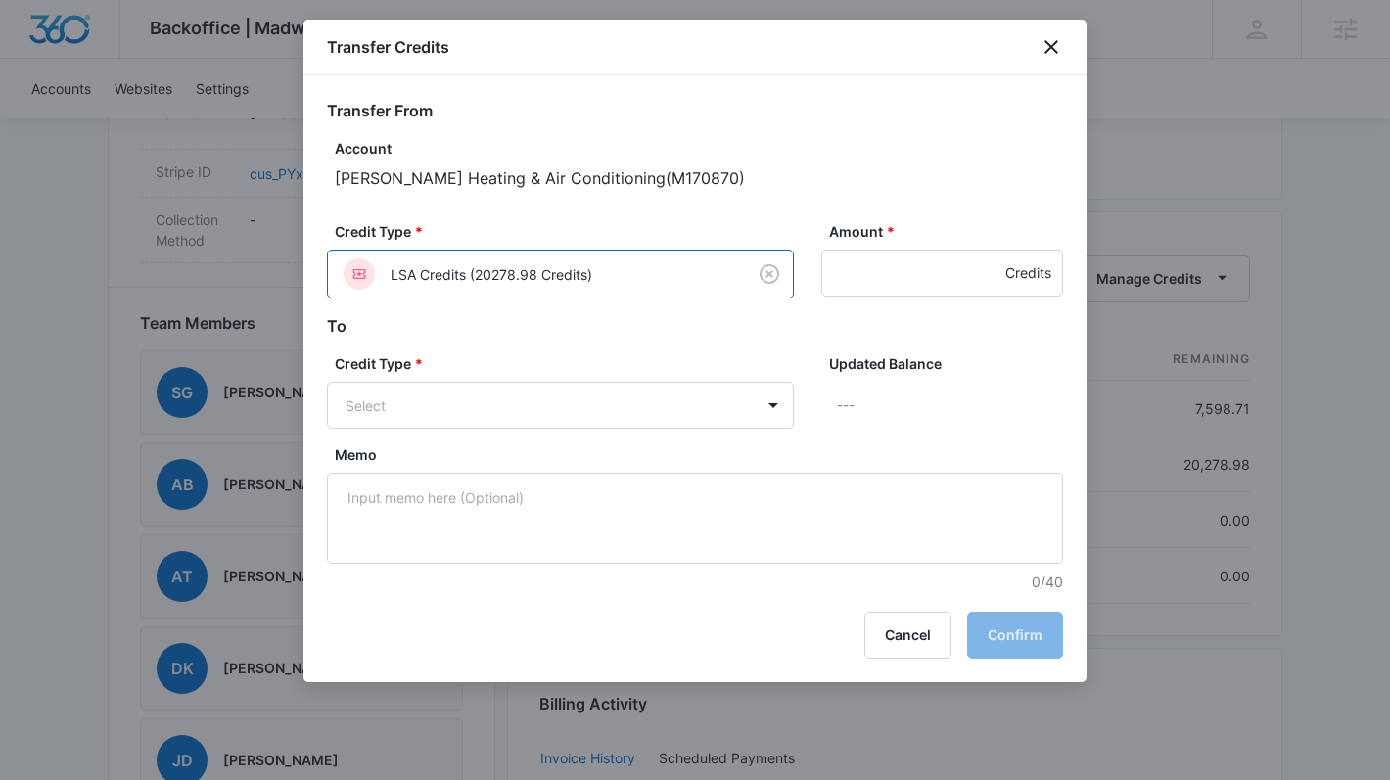 The height and width of the screenshot is (780, 1390). What do you see at coordinates (1028, 273) in the screenshot?
I see `div: Credits` at bounding box center [1028, 273].